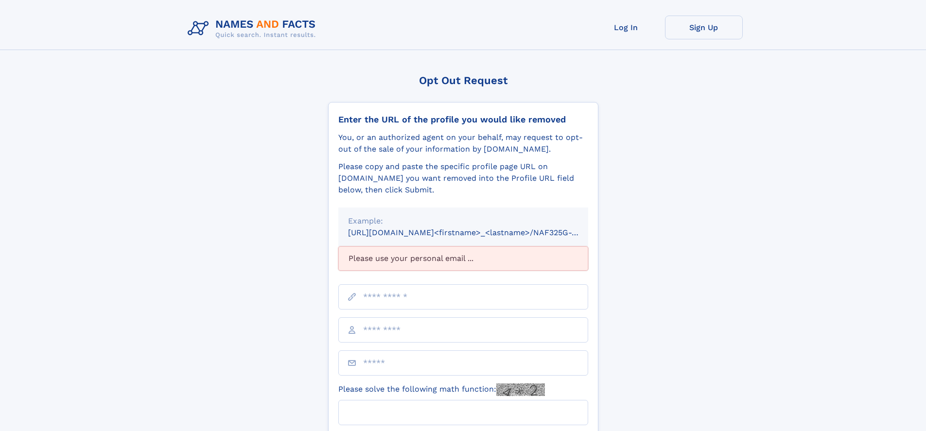 Image resolution: width=926 pixels, height=431 pixels. I want to click on img: Logo Names and Facts, so click(254, 29).